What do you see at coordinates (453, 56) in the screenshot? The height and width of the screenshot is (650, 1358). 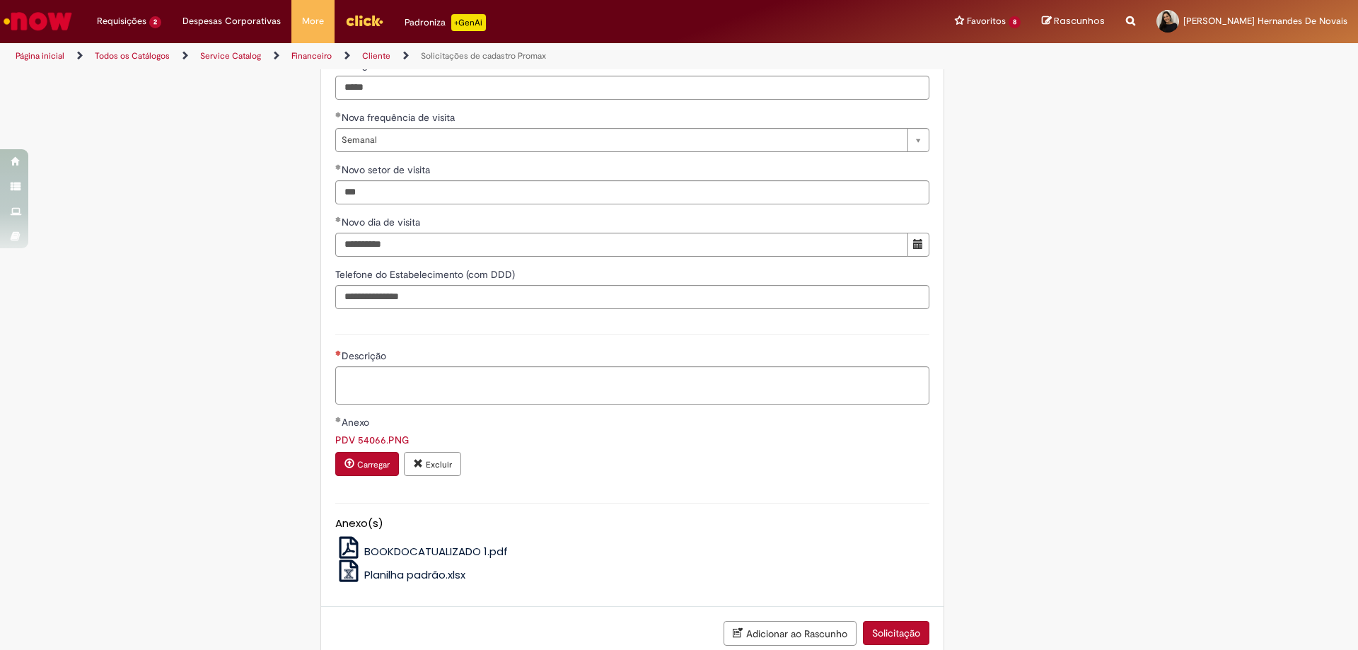 I see `ul: Trilhas de página` at bounding box center [453, 56].